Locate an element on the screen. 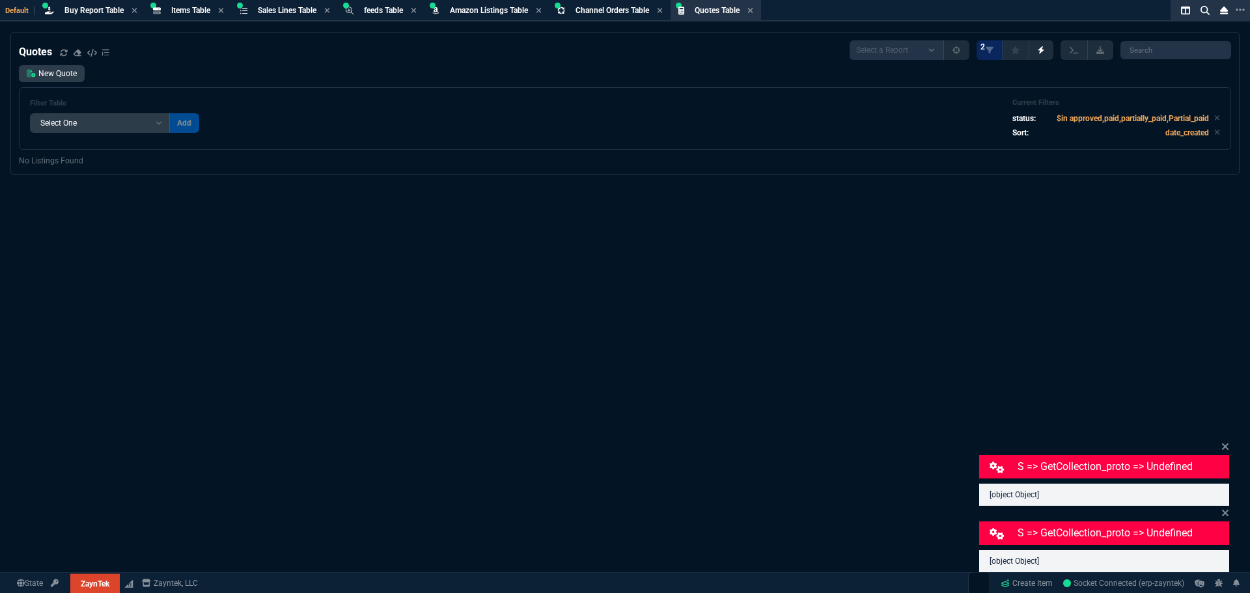 The height and width of the screenshot is (593, 1250). nx-icon: Close Workbench is located at coordinates (1224, 10).